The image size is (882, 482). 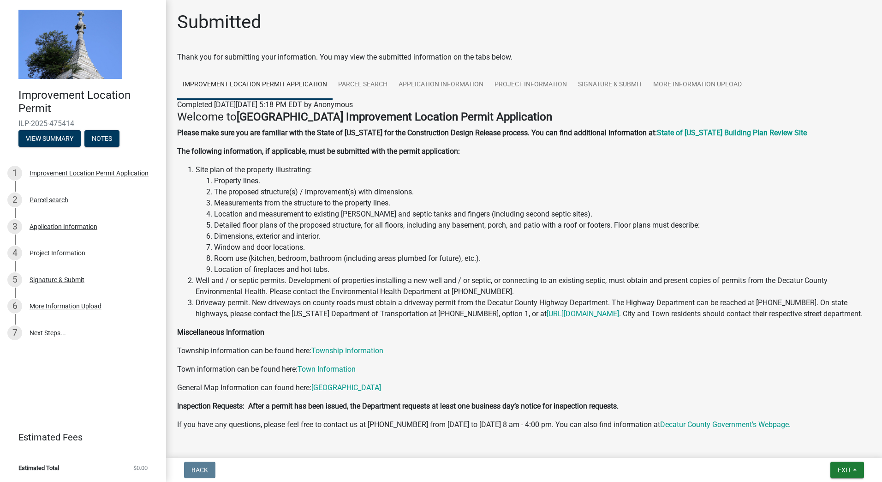 What do you see at coordinates (15, 173) in the screenshot?
I see `div: 1` at bounding box center [15, 173].